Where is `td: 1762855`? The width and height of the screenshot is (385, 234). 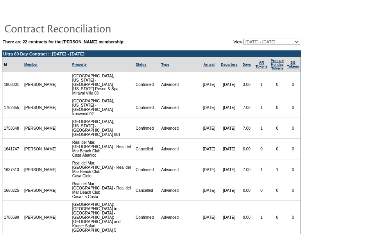 td: 1762855 is located at coordinates (13, 108).